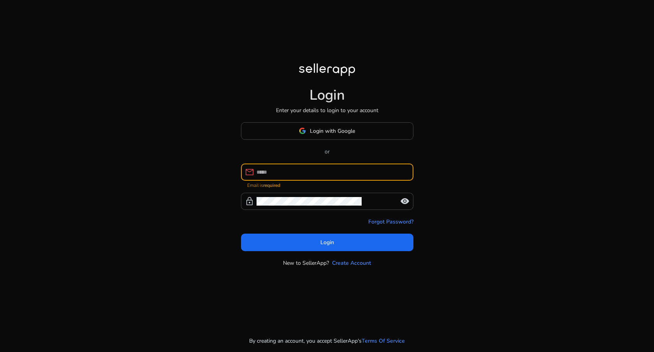  What do you see at coordinates (405, 201) in the screenshot?
I see `span: visibility` at bounding box center [405, 201].